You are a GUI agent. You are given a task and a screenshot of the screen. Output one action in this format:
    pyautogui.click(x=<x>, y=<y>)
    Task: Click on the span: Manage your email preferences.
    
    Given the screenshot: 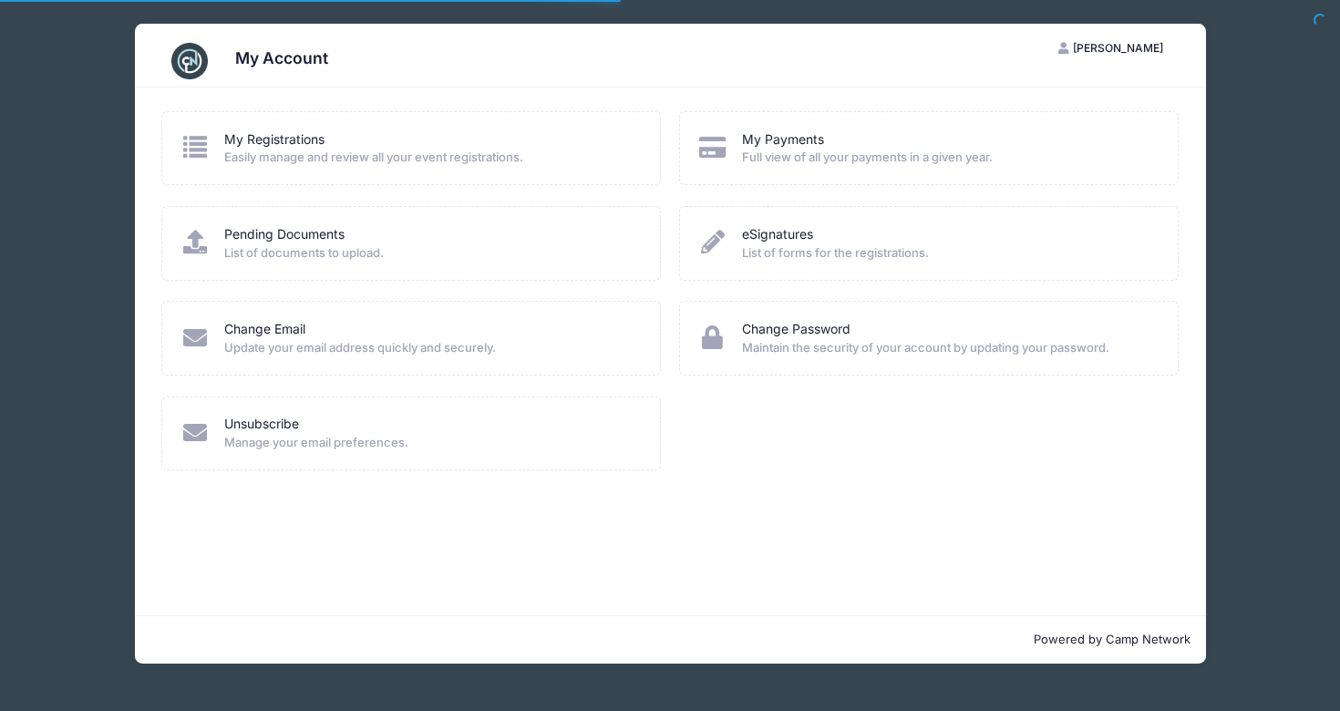 What is the action you would take?
    pyautogui.click(x=430, y=443)
    